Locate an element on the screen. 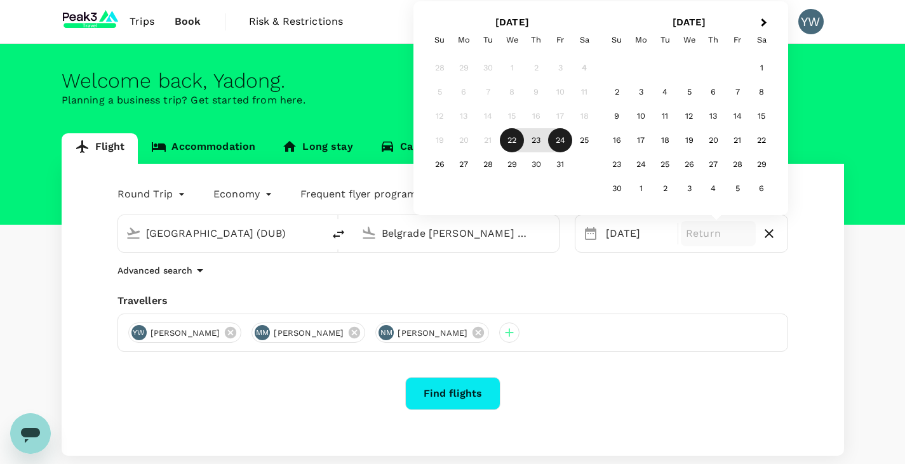 The image size is (905, 464). div: Choose Friday, October 24th, 2025 is located at coordinates (560, 140).